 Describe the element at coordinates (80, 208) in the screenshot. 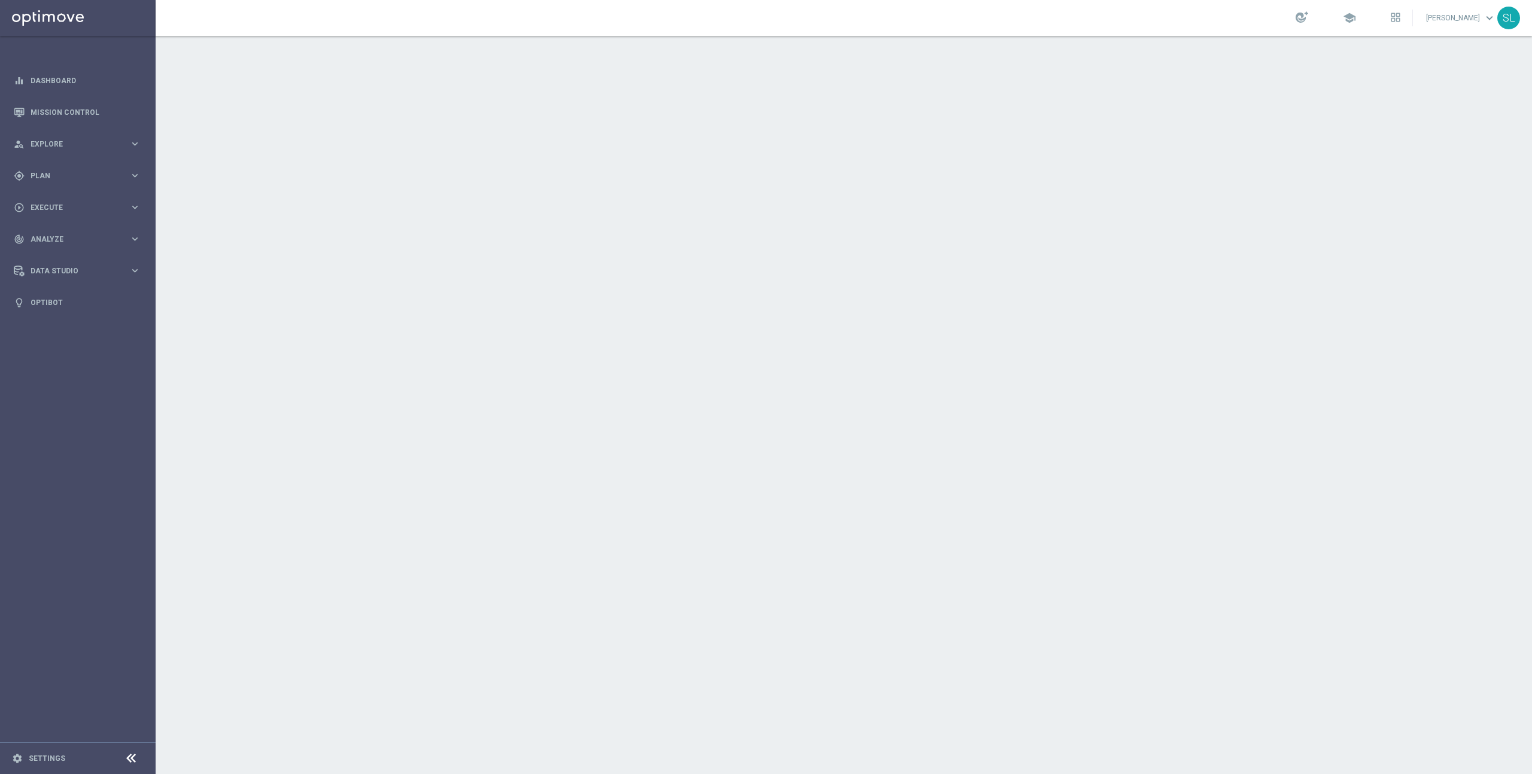

I see `span: Execute` at that location.